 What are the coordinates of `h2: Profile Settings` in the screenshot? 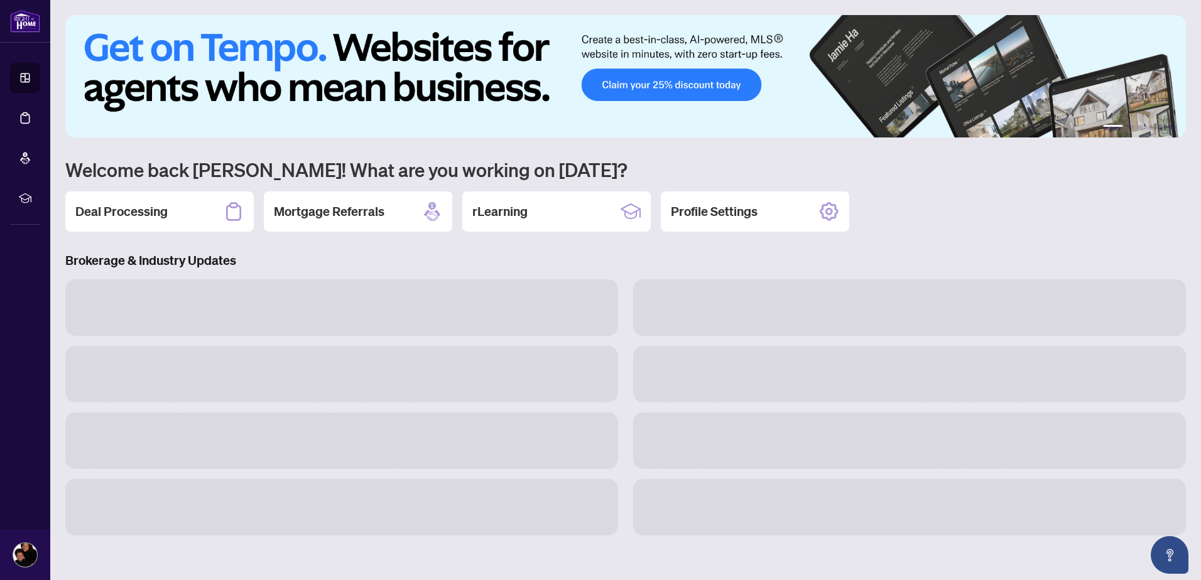 It's located at (714, 212).